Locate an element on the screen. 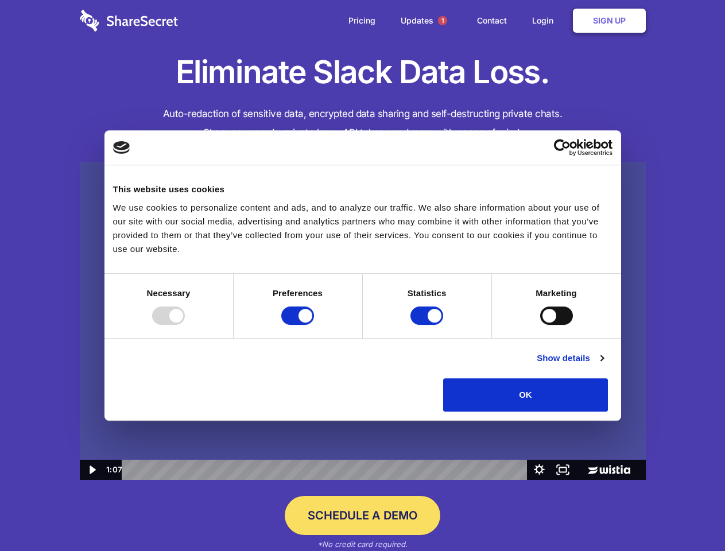 Image resolution: width=725 pixels, height=551 pixels. strong: Preferences is located at coordinates (297, 293).